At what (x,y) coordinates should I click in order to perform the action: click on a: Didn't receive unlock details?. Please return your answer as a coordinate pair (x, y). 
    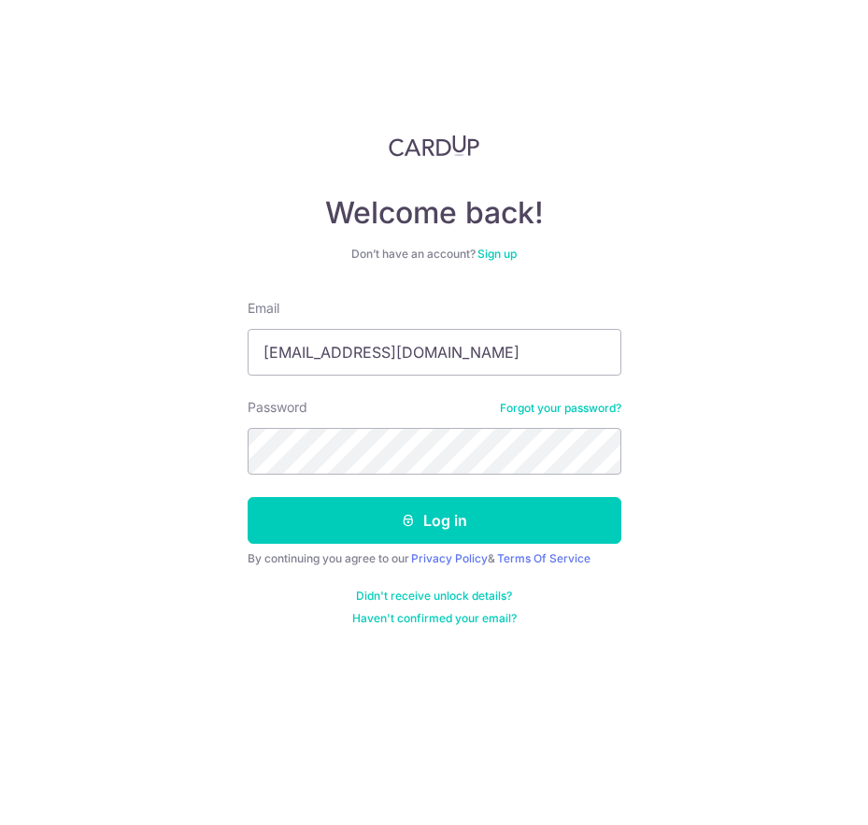
    Looking at the image, I should click on (434, 596).